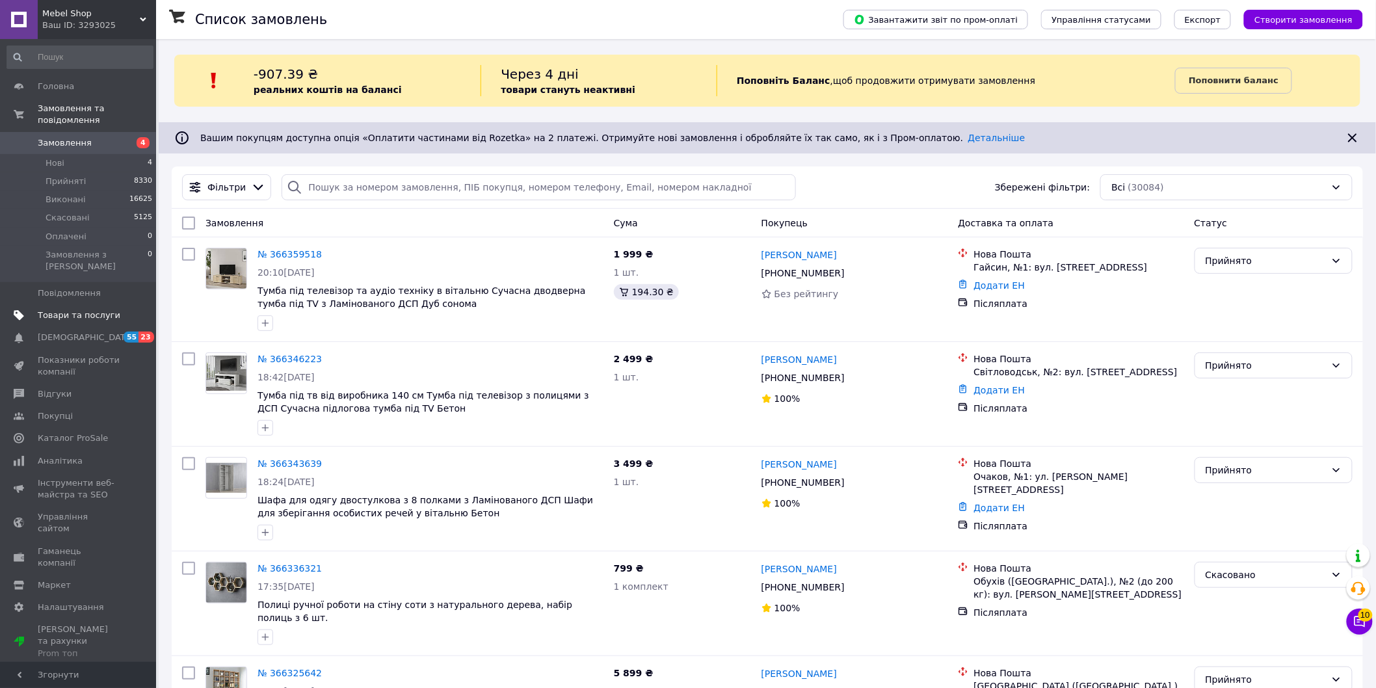 The width and height of the screenshot is (1376, 688). Describe the element at coordinates (647, 292) in the screenshot. I see `div: 194.30 ₴` at that location.